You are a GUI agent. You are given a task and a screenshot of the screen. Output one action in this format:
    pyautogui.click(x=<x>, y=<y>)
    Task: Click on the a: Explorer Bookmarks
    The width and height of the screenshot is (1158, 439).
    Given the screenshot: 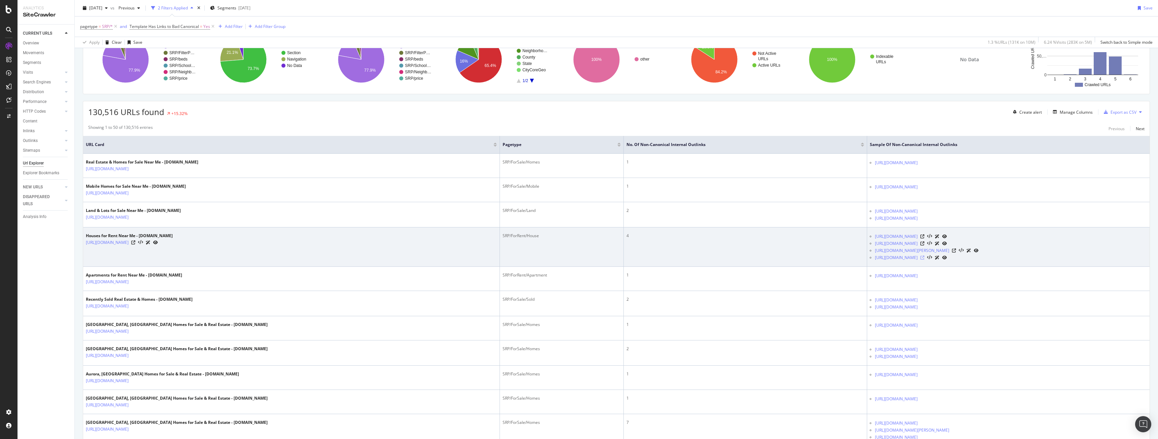 What is the action you would take?
    pyautogui.click(x=46, y=173)
    